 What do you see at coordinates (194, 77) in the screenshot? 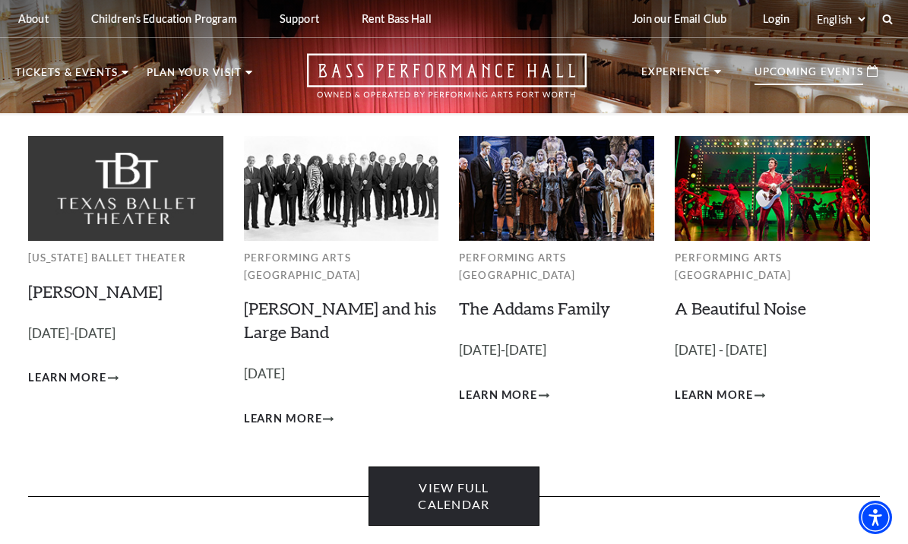
I see `p: Plan Your Visit` at bounding box center [194, 77].